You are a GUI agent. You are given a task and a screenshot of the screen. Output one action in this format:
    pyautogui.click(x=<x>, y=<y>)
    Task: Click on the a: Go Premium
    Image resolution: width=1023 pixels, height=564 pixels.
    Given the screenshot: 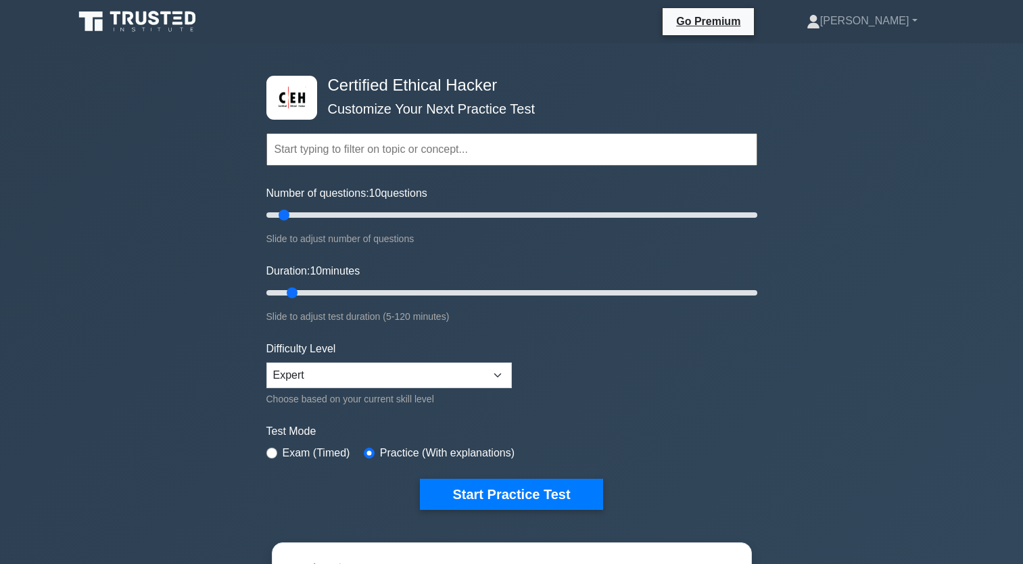 What is the action you would take?
    pyautogui.click(x=708, y=21)
    